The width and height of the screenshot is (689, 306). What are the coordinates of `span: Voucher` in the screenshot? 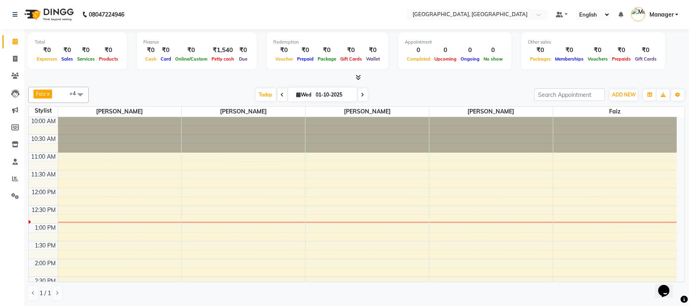 It's located at (284, 59).